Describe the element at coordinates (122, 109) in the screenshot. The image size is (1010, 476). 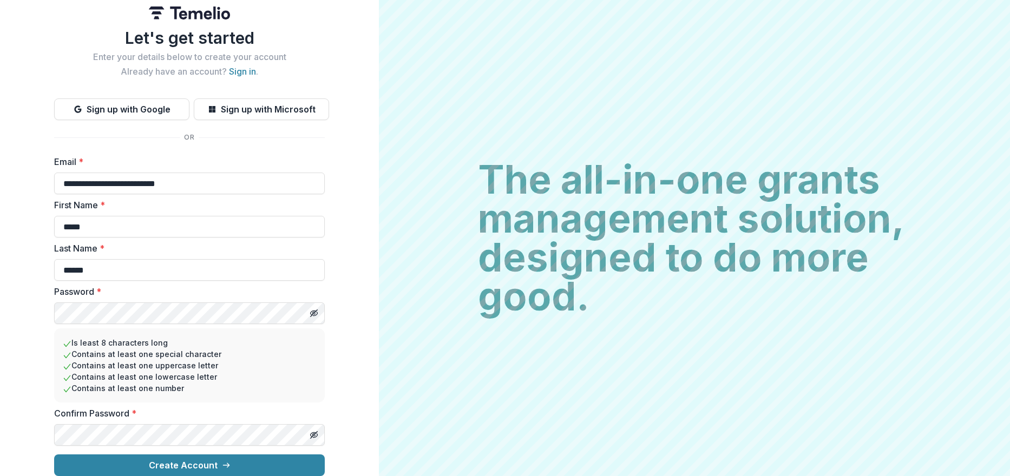
I see `button: Sign up with Google` at that location.